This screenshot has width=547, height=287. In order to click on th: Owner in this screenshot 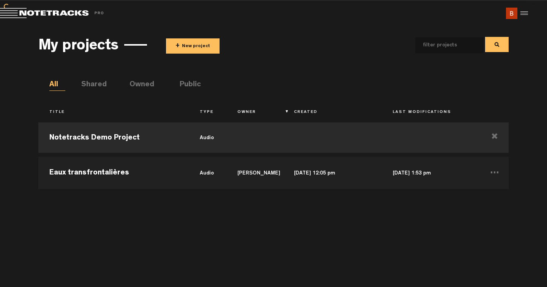, I will do `click(255, 112)`.